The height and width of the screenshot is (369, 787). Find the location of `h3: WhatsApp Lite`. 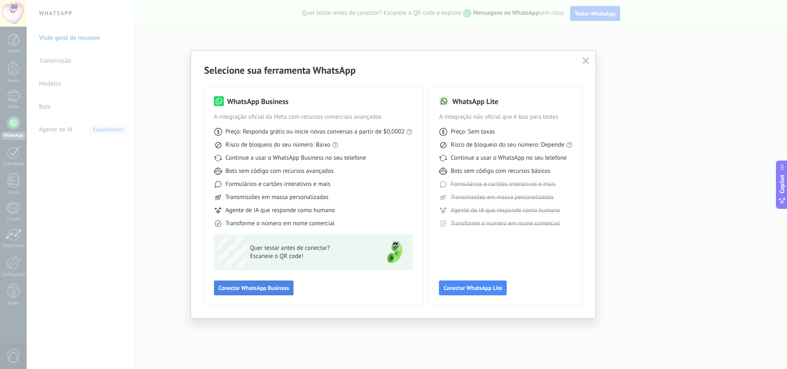

h3: WhatsApp Lite is located at coordinates (475, 101).